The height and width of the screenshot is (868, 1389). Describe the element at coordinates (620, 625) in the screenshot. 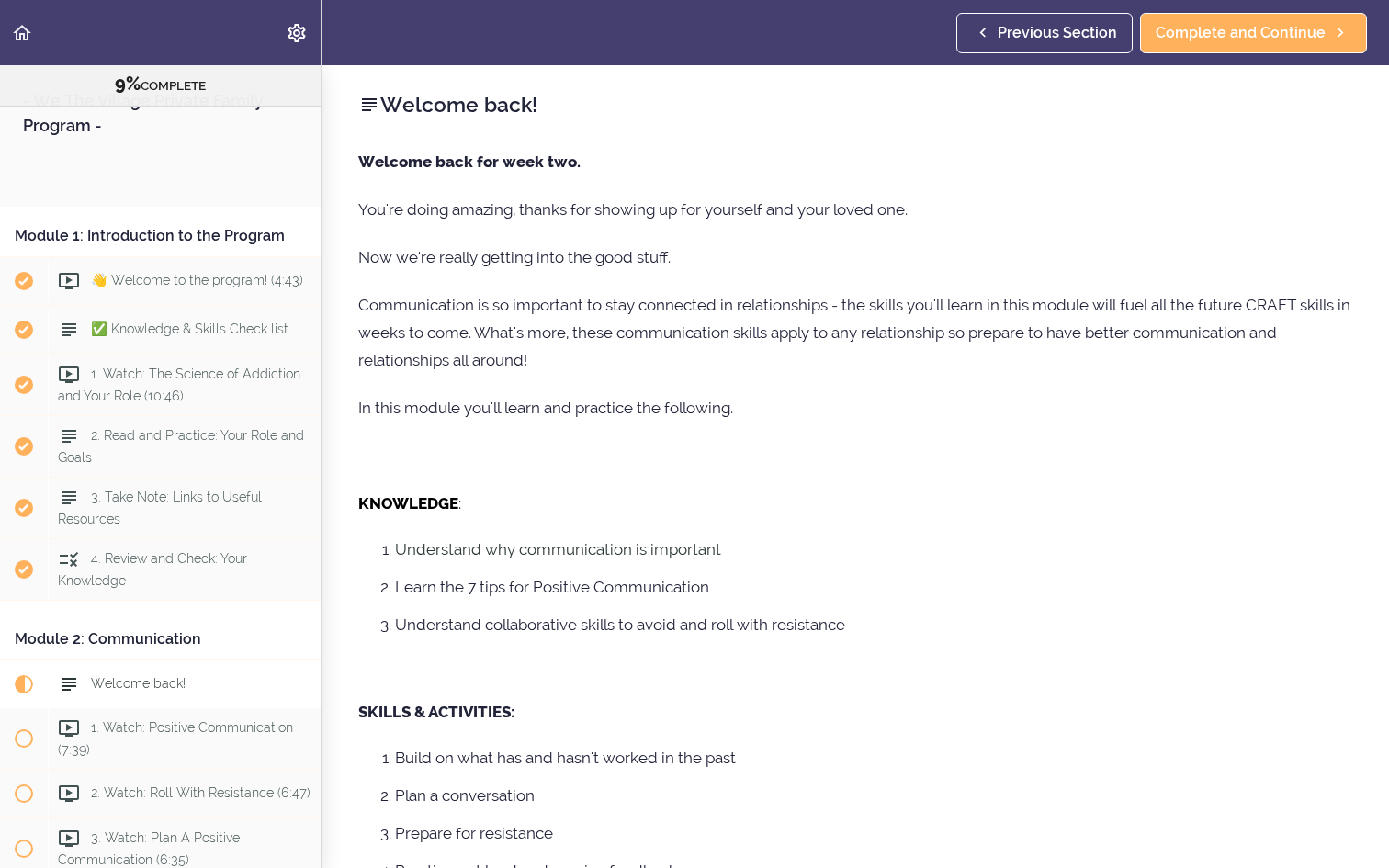

I see `span: Understand collaborative skills to avoid and roll with resistance` at that location.